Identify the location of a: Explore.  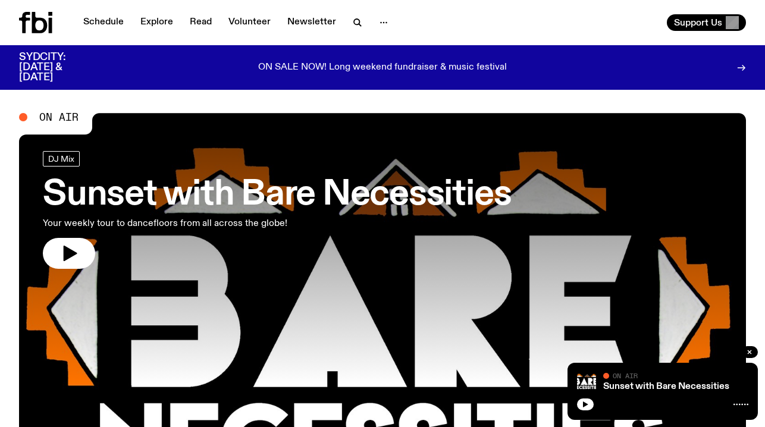
(157, 23).